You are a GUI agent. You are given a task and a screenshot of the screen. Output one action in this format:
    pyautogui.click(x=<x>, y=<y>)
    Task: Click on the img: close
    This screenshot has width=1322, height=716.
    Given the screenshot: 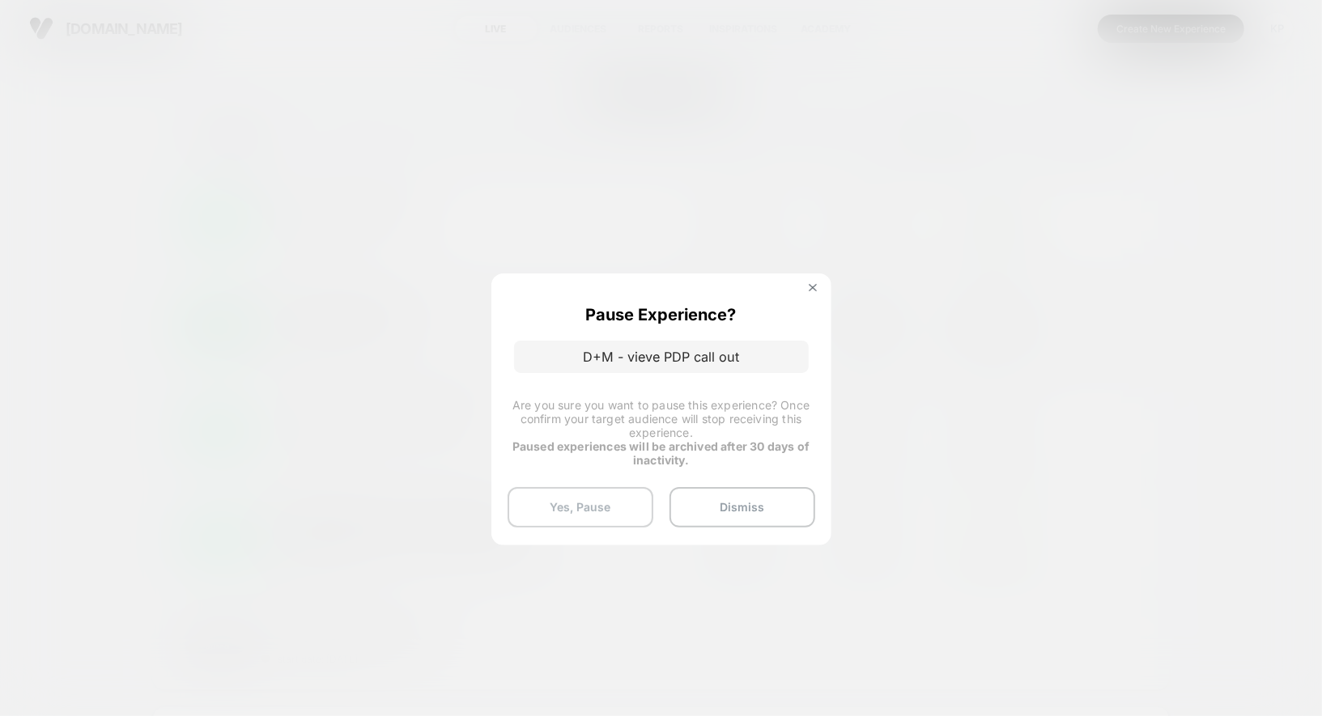 What is the action you would take?
    pyautogui.click(x=812, y=288)
    